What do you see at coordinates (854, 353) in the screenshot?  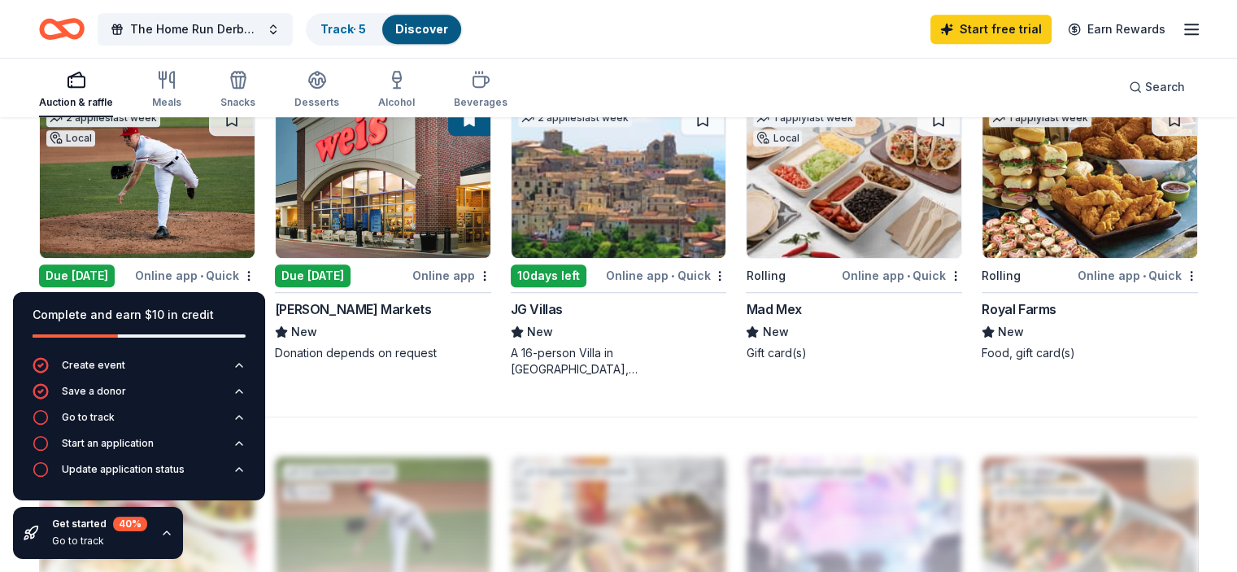 I see `div: Gift card(s)` at bounding box center [854, 353].